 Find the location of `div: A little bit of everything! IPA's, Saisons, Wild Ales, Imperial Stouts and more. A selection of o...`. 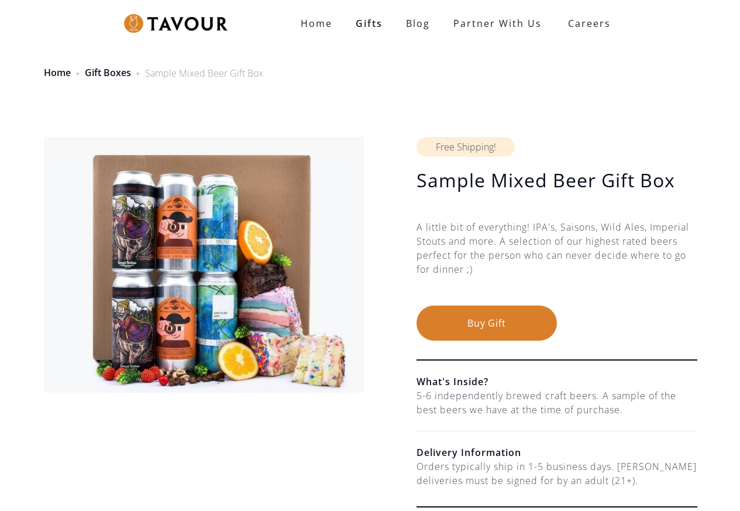

div: A little bit of everything! IPA's, Saisons, Wild Ales, Imperial Stouts and more. A selection of o... is located at coordinates (557, 263).